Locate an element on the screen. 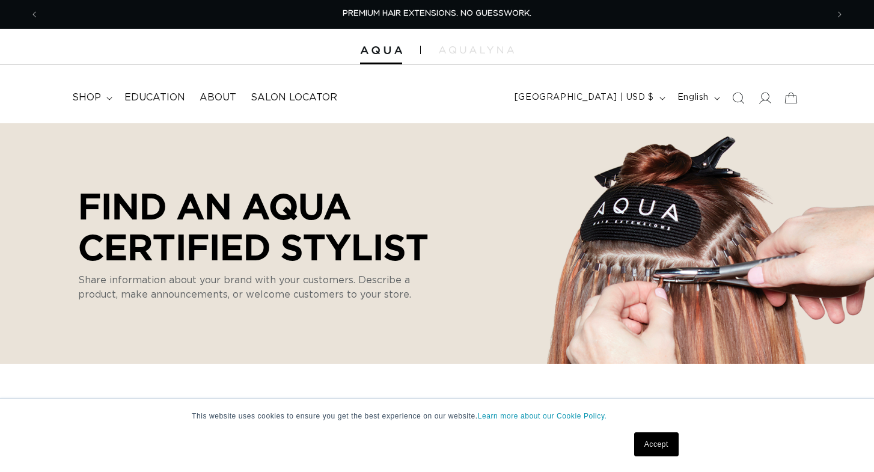 Image resolution: width=874 pixels, height=472 pixels. button: Previous announcement is located at coordinates (34, 14).